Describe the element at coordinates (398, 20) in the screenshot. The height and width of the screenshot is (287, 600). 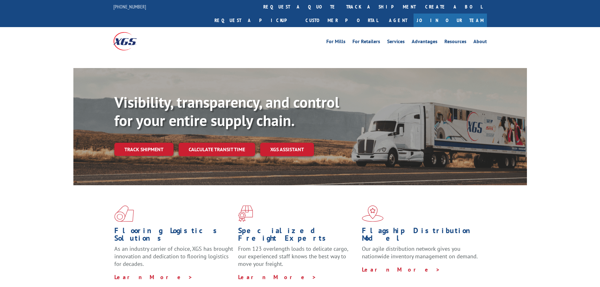
I see `a: Agent` at that location.